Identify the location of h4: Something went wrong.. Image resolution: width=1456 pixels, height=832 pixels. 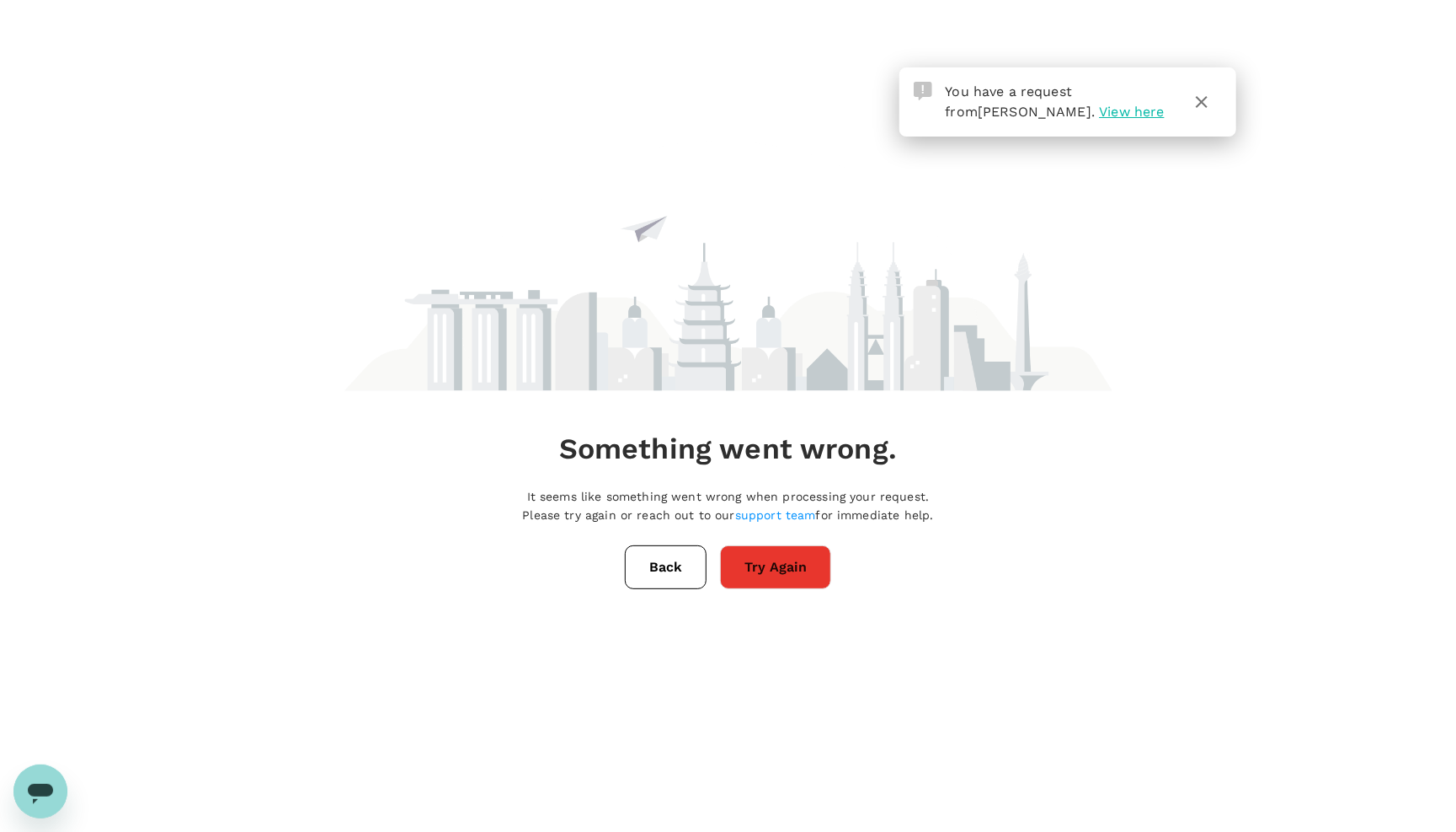
(728, 449).